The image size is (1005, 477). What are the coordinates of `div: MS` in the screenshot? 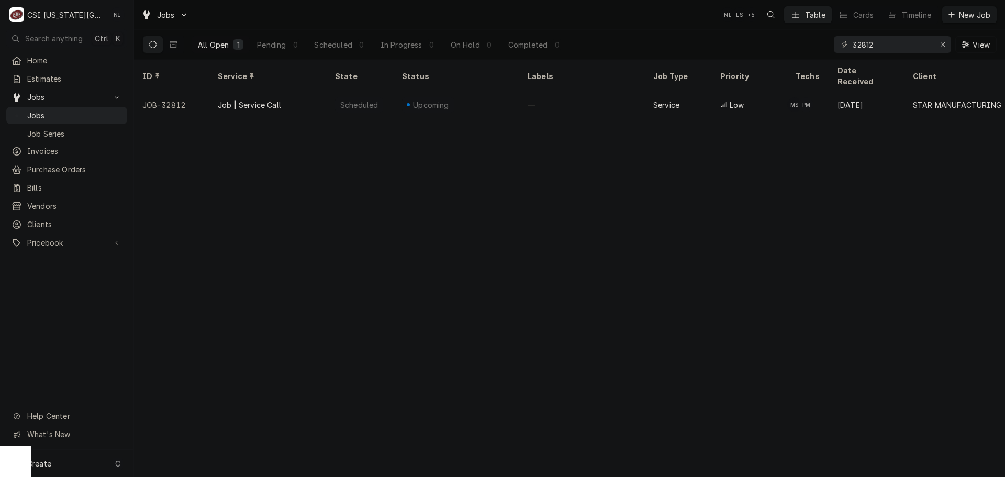 It's located at (795, 105).